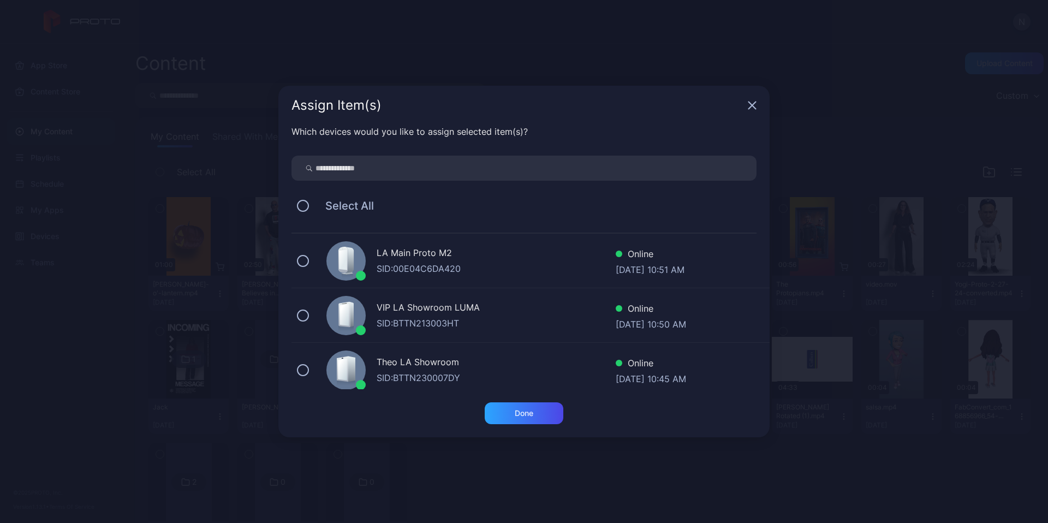  Describe the element at coordinates (518, 105) in the screenshot. I see `div: Assign Item(s)` at that location.